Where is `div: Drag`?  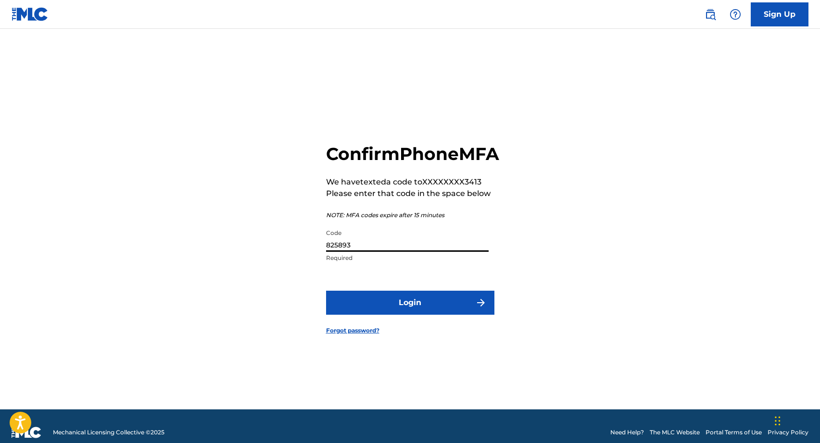 div: Drag is located at coordinates (777, 421).